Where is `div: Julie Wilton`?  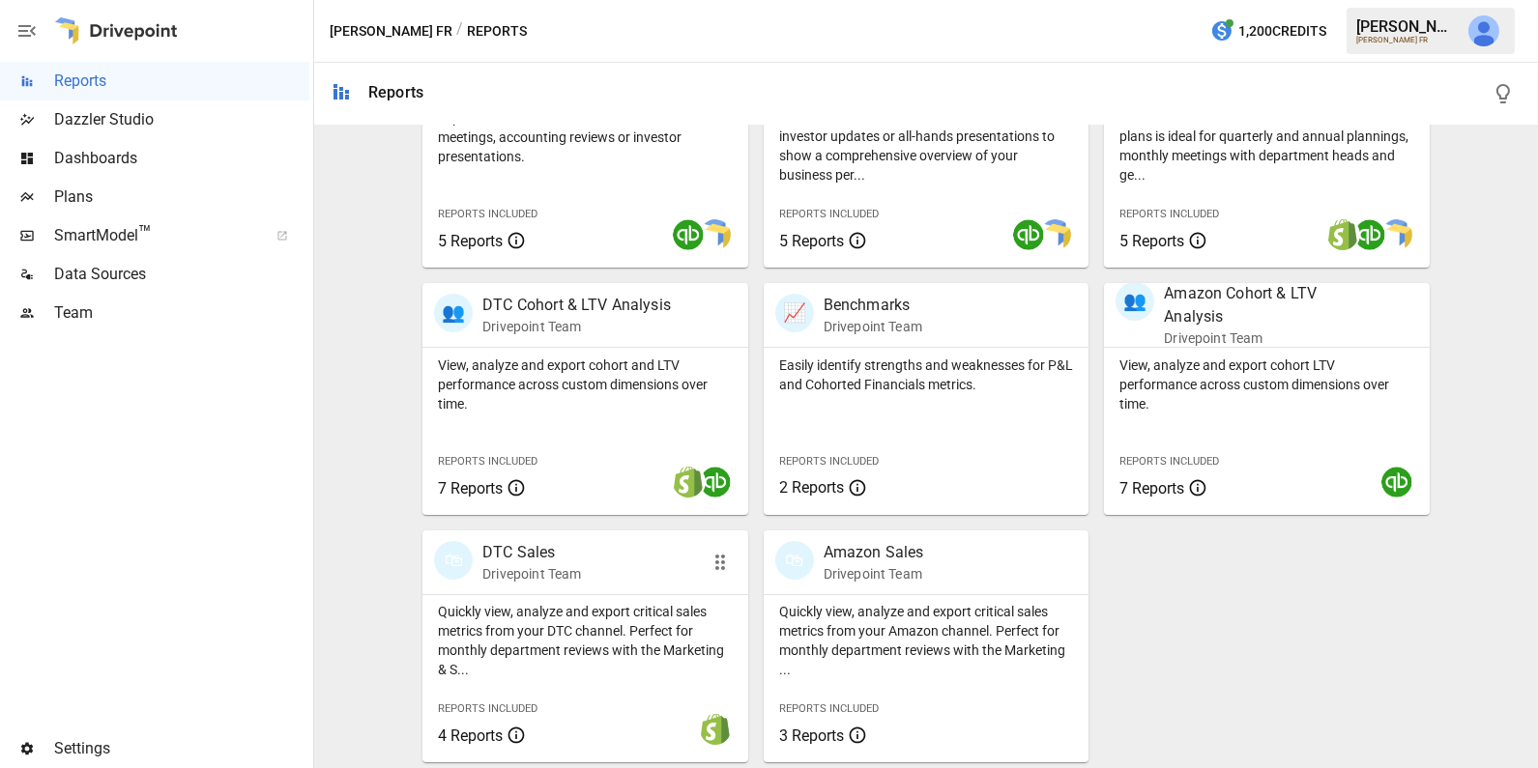 div: Julie Wilton is located at coordinates (1484, 31).